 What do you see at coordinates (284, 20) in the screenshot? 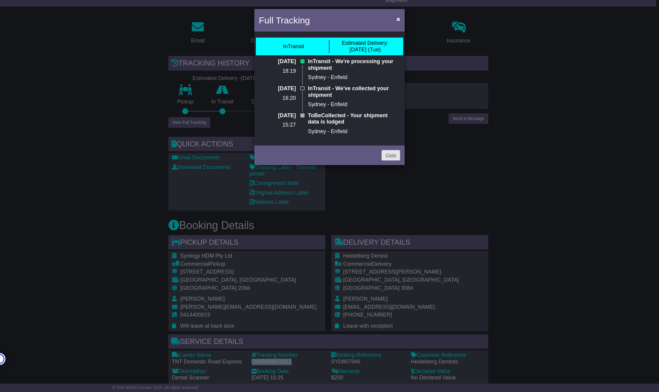
I see `h4: Full Tracking` at bounding box center [284, 20].